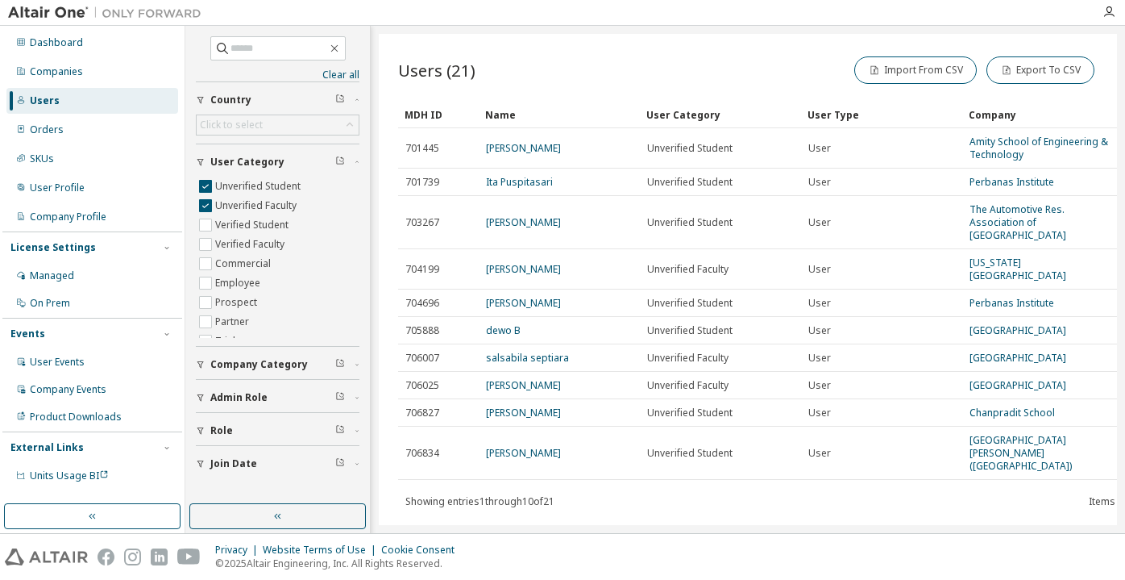  What do you see at coordinates (439, 114) in the screenshot?
I see `div: MDH ID` at bounding box center [439, 114].